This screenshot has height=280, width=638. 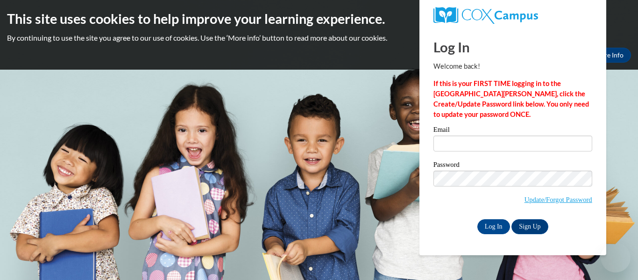 I want to click on label: Password, so click(x=513, y=166).